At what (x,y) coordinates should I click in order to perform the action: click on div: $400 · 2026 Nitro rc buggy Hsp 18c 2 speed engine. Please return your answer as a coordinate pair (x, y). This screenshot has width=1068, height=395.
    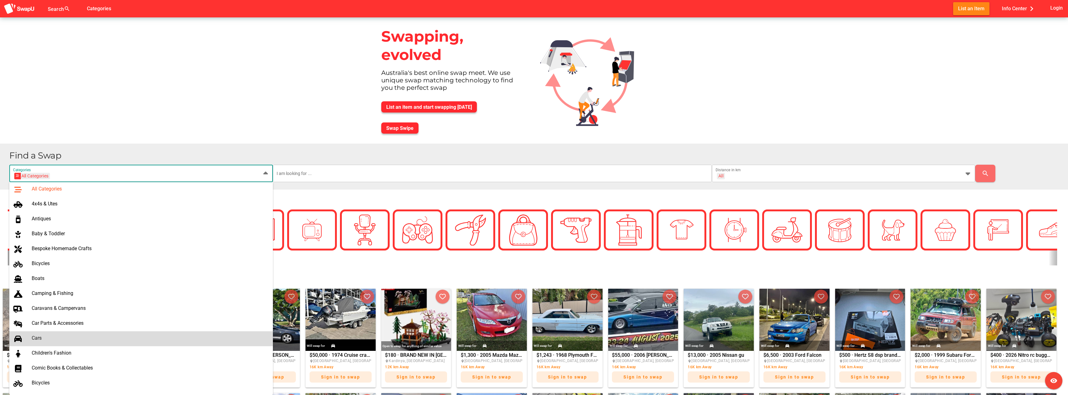
    Looking at the image, I should click on (1021, 369).